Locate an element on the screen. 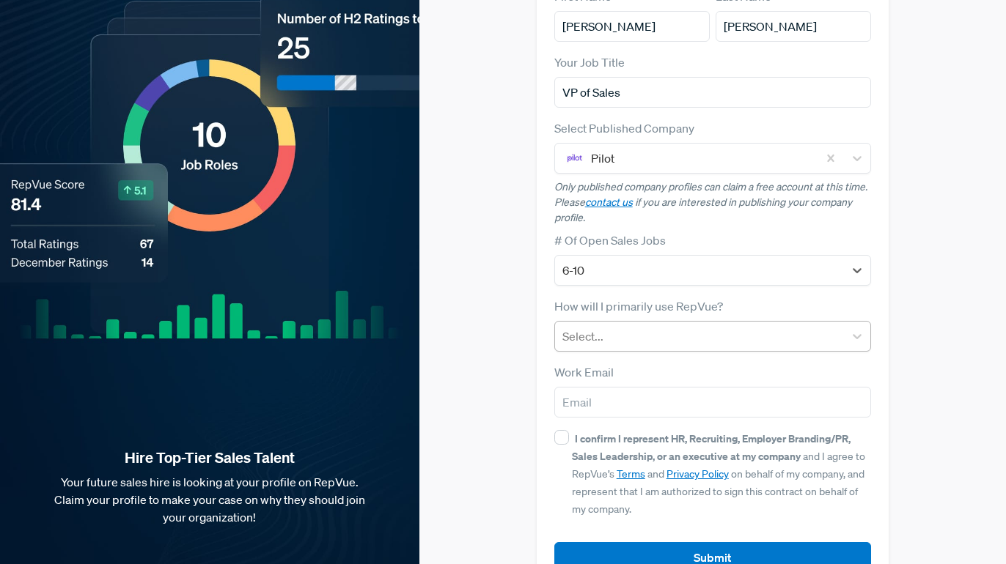  strong: Hire Top-Tier Sales Talent is located at coordinates (210, 458).